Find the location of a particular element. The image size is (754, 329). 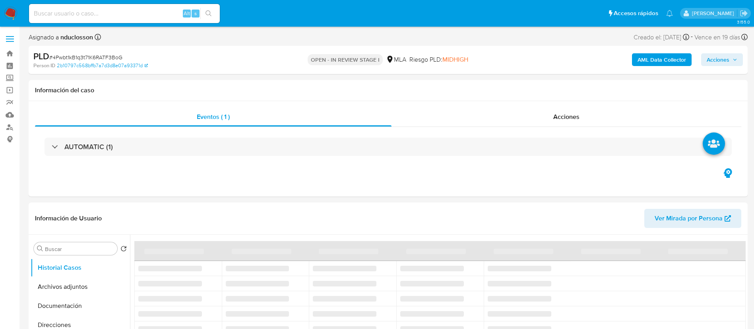

p: OPEN - IN REVIEW STAGE I is located at coordinates (345, 60).